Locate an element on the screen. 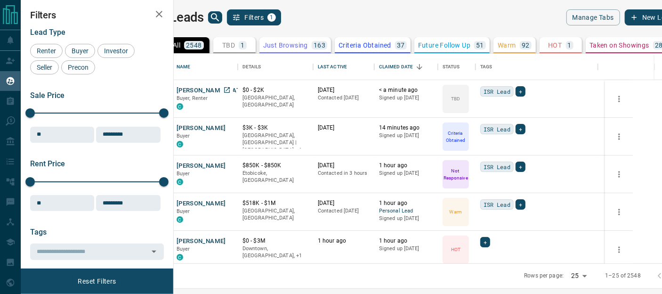  p: Toronto is located at coordinates (275, 252).